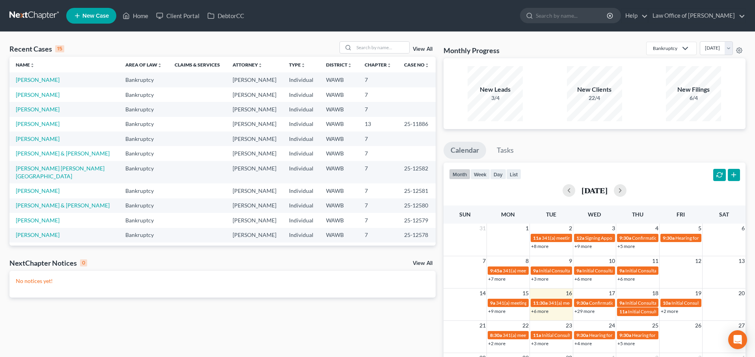 Image resolution: width=755 pixels, height=357 pixels. Describe the element at coordinates (634, 16) in the screenshot. I see `a: Help` at that location.